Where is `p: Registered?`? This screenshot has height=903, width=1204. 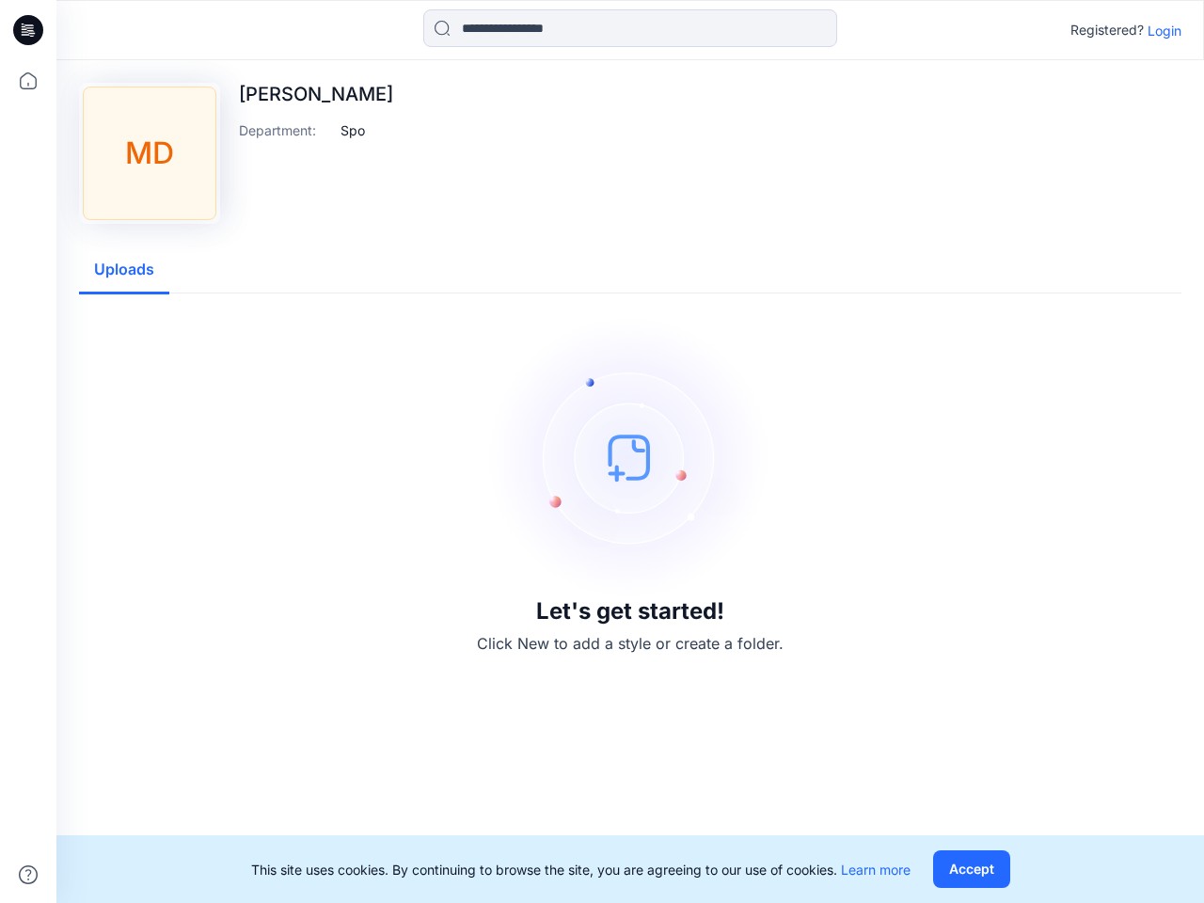
p: Registered? is located at coordinates (1107, 30).